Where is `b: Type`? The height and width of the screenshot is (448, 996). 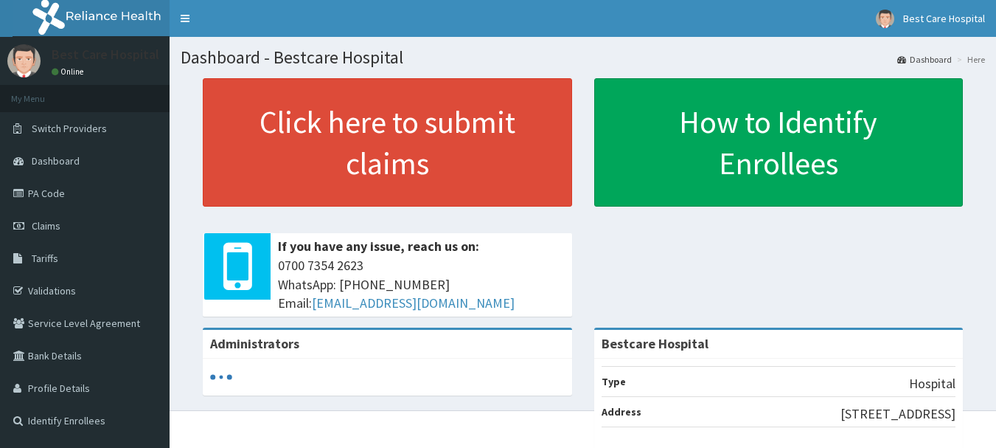
b: Type is located at coordinates (614, 381).